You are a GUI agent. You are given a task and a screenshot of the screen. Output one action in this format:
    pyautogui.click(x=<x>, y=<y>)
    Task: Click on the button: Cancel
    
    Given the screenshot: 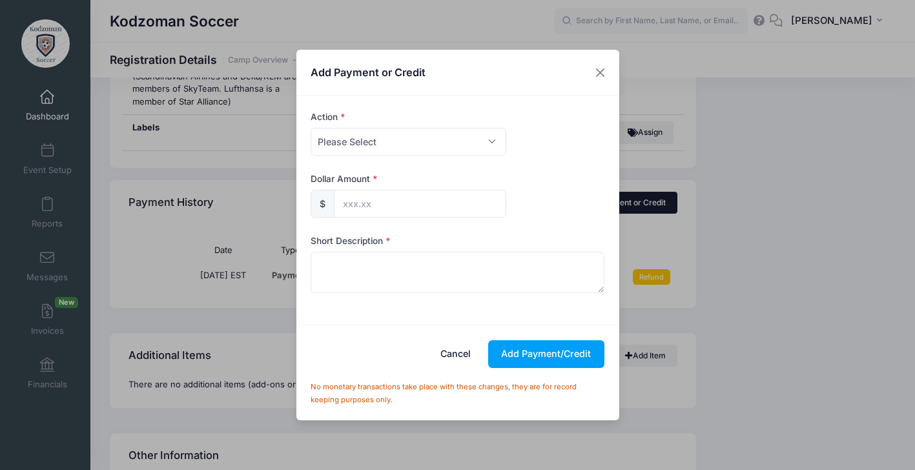 What is the action you would take?
    pyautogui.click(x=455, y=354)
    